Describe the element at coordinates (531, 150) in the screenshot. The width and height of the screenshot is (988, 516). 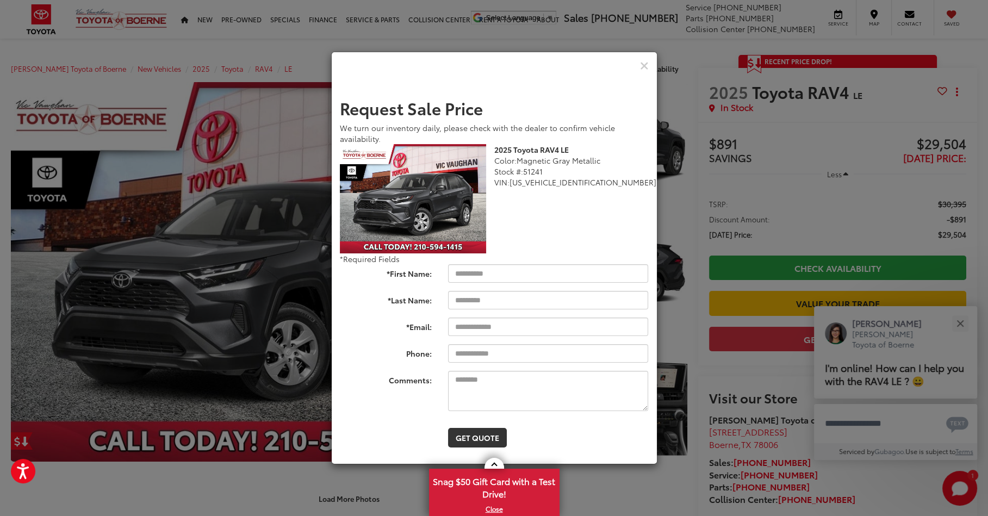
I see `b: 2025 Toyota RAV4 LE` at that location.